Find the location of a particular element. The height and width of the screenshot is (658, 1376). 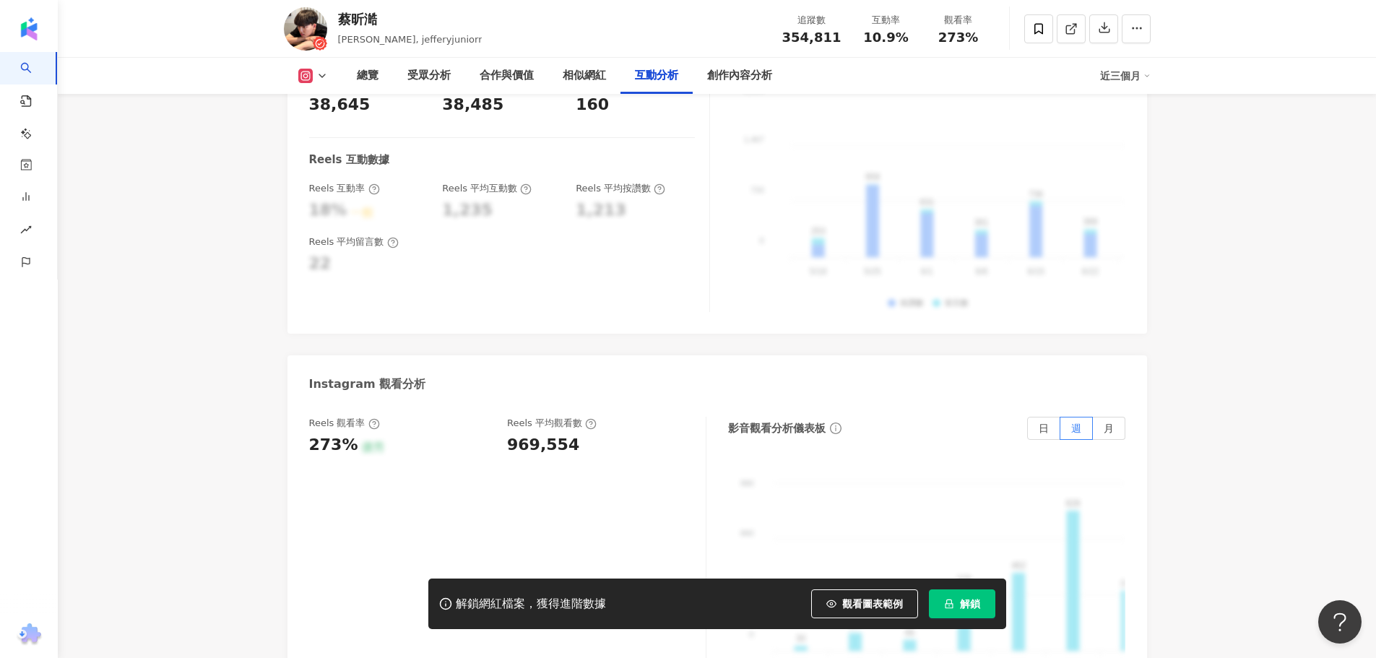

div: 969,554 is located at coordinates (543, 445).